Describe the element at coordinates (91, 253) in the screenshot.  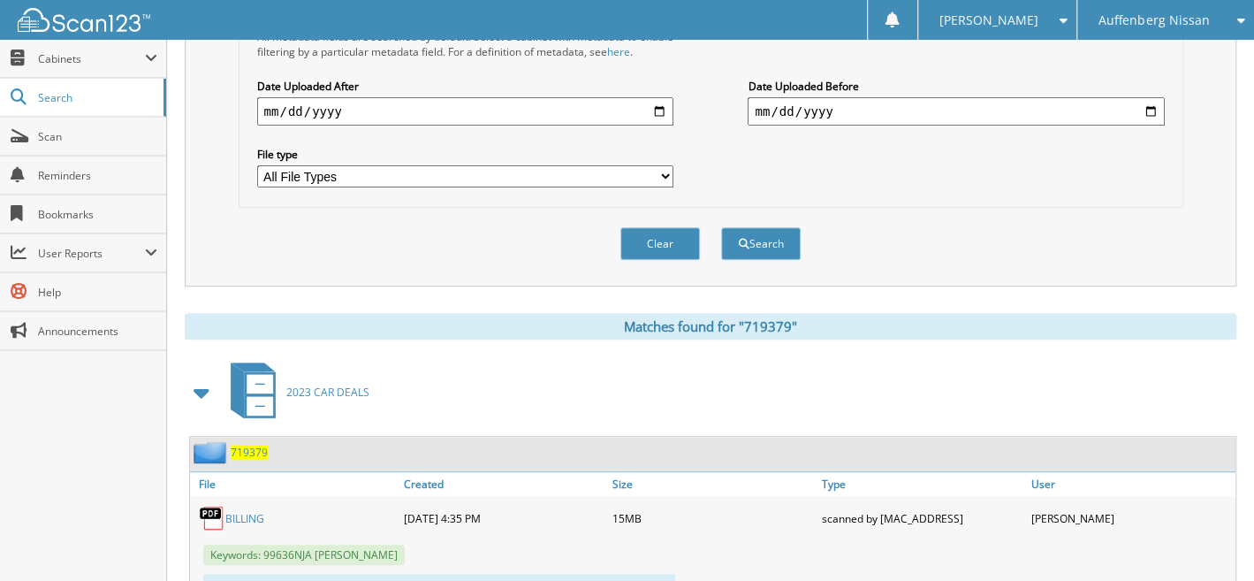
I see `span: User Reports` at that location.